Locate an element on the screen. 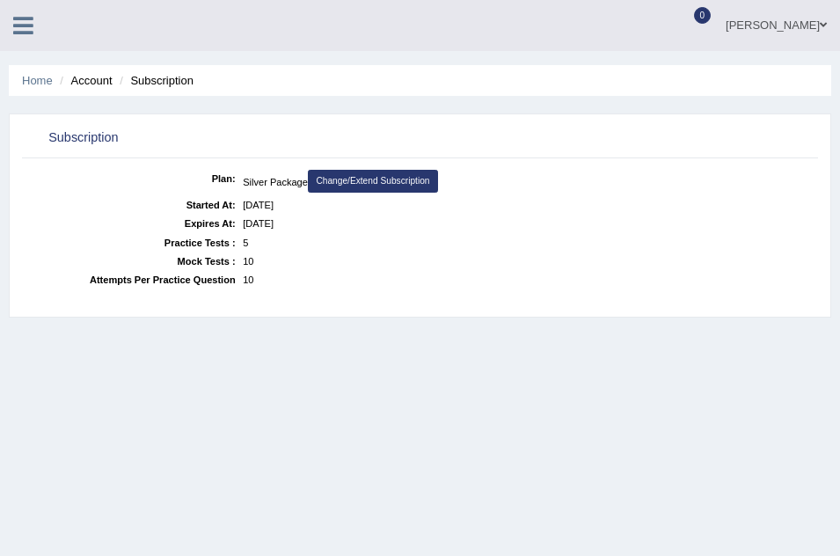 The image size is (840, 556). dt: Started At: is located at coordinates (131, 205).